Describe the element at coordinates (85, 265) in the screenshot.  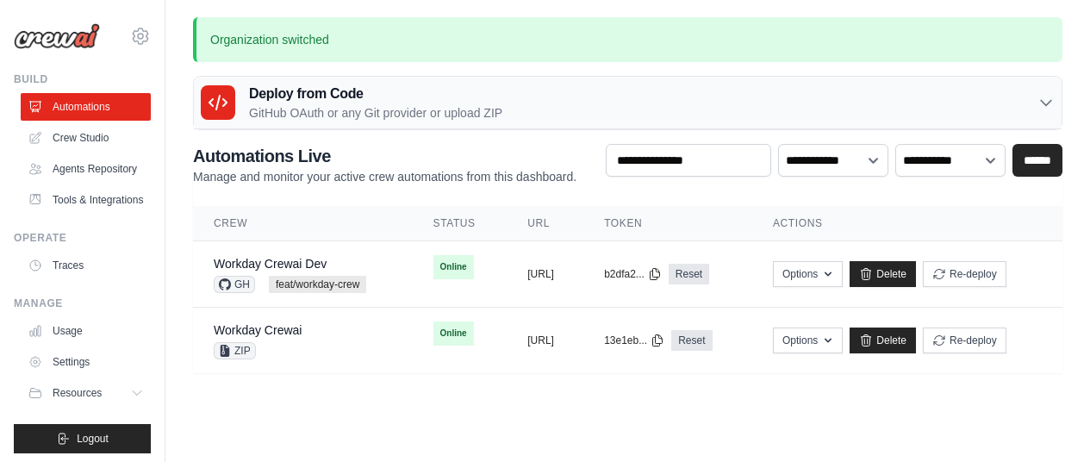
I see `a: Traces` at that location.